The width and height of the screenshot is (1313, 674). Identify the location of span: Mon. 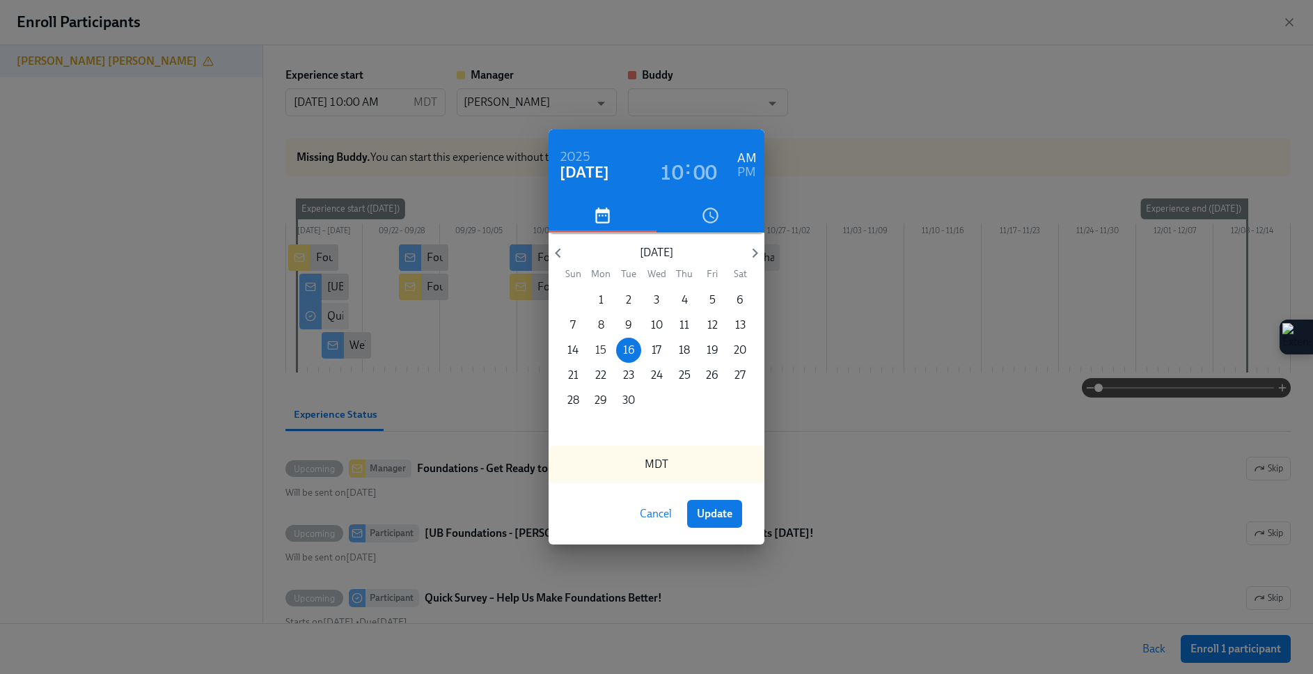
(601, 274).